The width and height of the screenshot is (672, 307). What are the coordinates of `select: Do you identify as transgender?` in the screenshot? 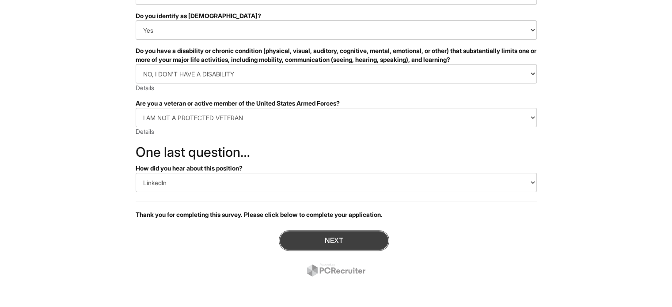 It's located at (336, 30).